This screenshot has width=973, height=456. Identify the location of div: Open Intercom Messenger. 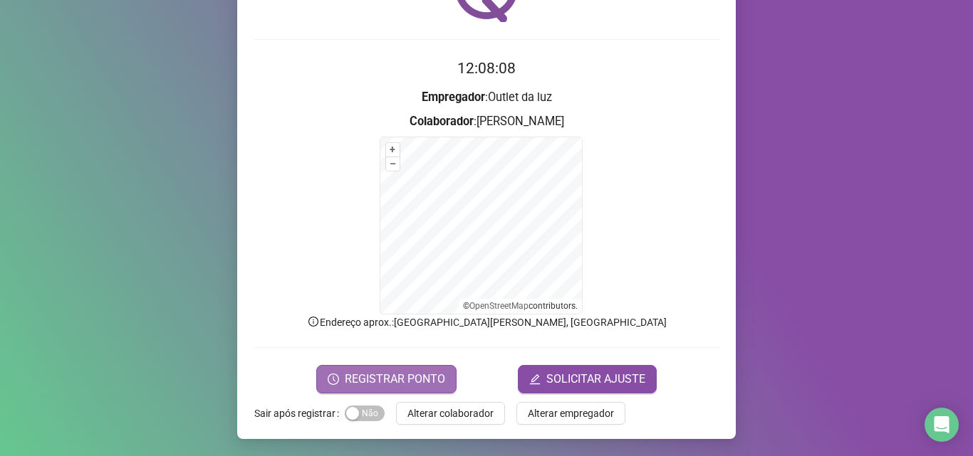
(941, 425).